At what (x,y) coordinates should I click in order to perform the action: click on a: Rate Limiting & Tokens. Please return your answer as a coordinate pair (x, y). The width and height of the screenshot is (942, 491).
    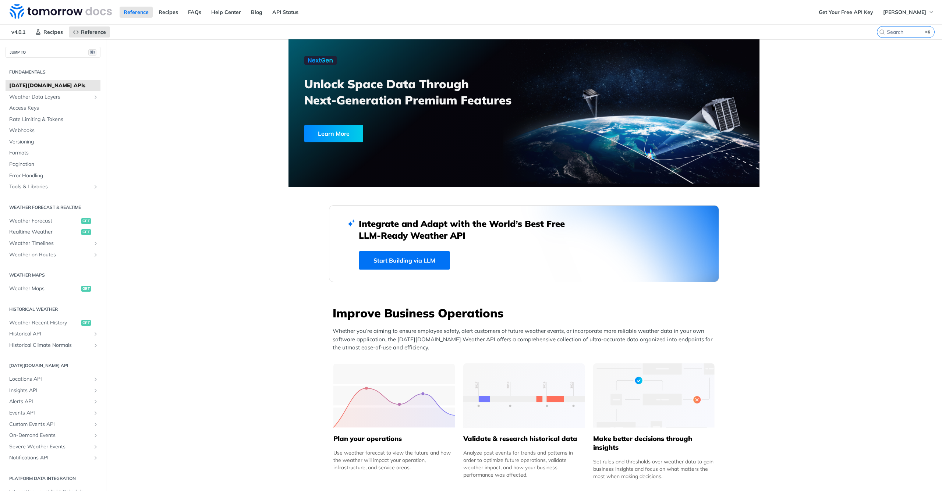
    Looking at the image, I should click on (53, 120).